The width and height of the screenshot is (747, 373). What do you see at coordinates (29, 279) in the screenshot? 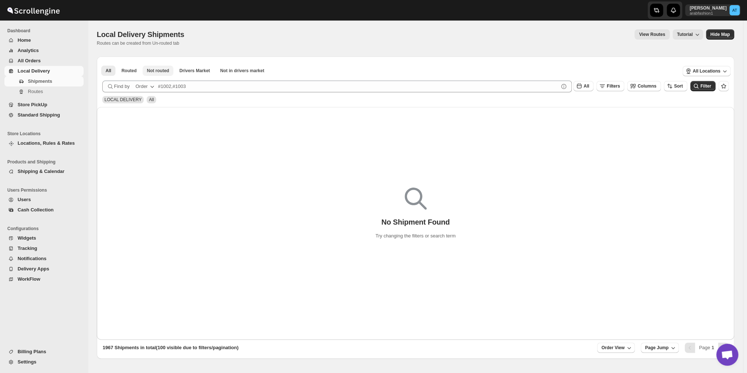
I see `span: WorkFlow` at bounding box center [29, 279].